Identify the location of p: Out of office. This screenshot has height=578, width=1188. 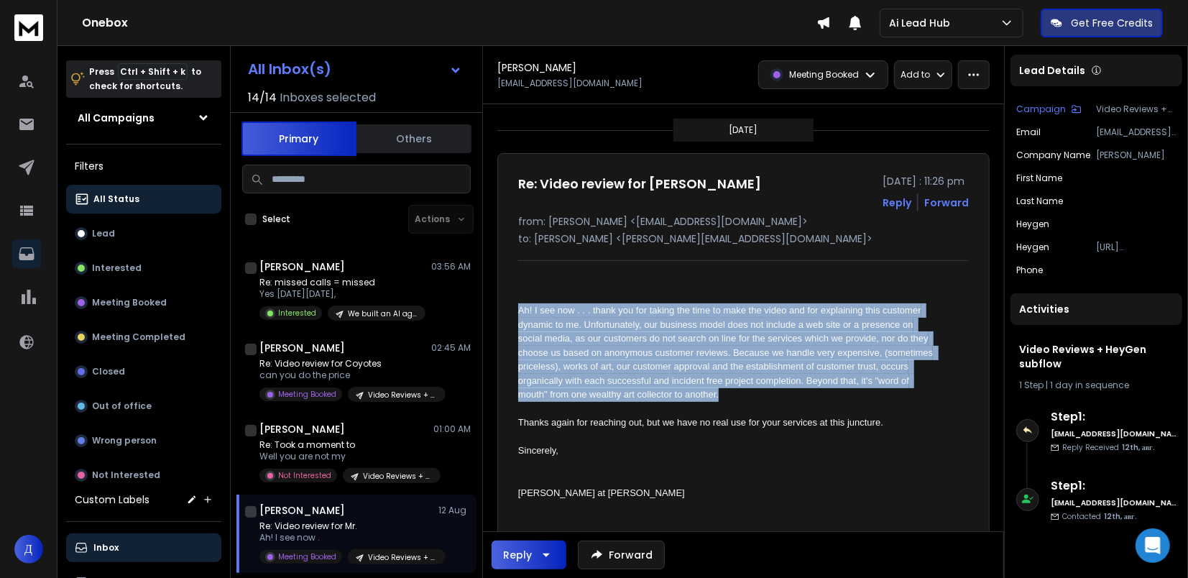
(121, 406).